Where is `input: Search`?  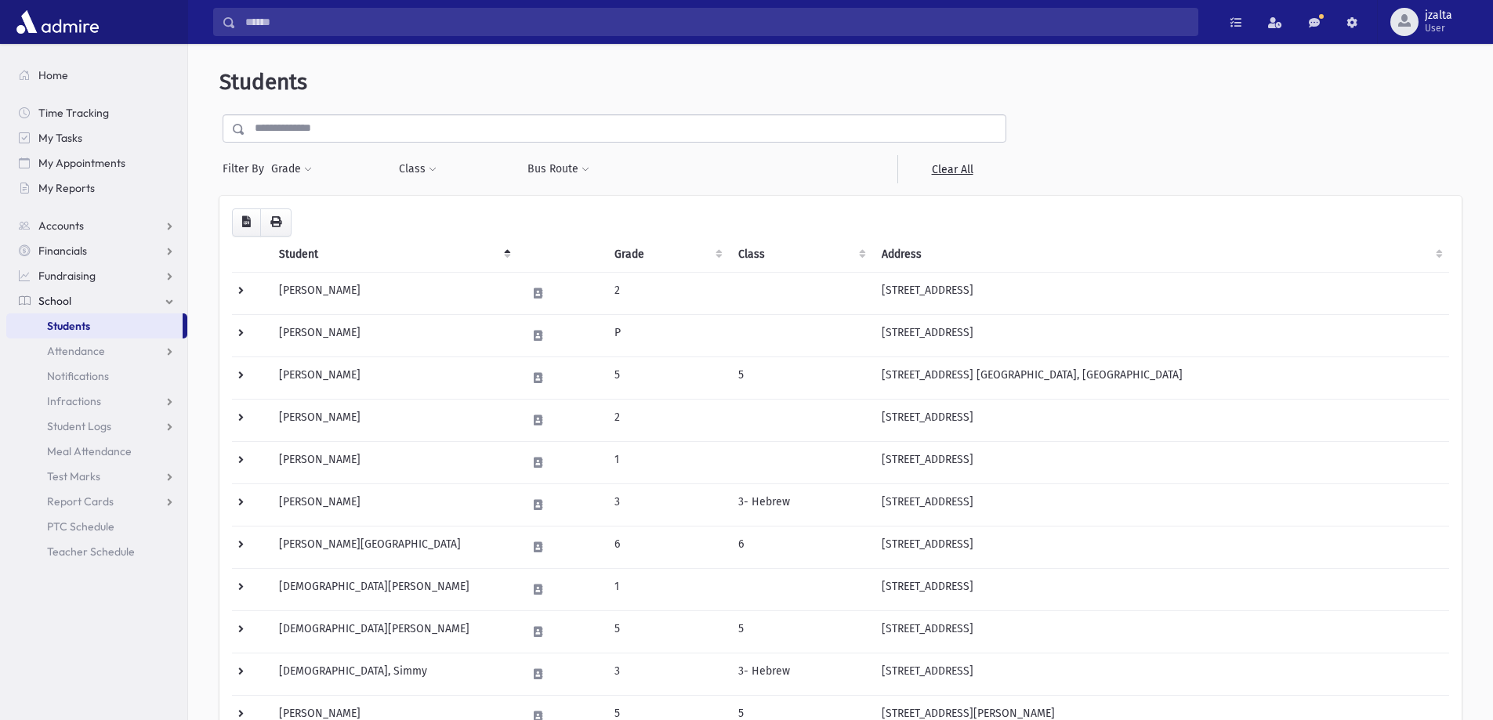
input: Search is located at coordinates (716, 22).